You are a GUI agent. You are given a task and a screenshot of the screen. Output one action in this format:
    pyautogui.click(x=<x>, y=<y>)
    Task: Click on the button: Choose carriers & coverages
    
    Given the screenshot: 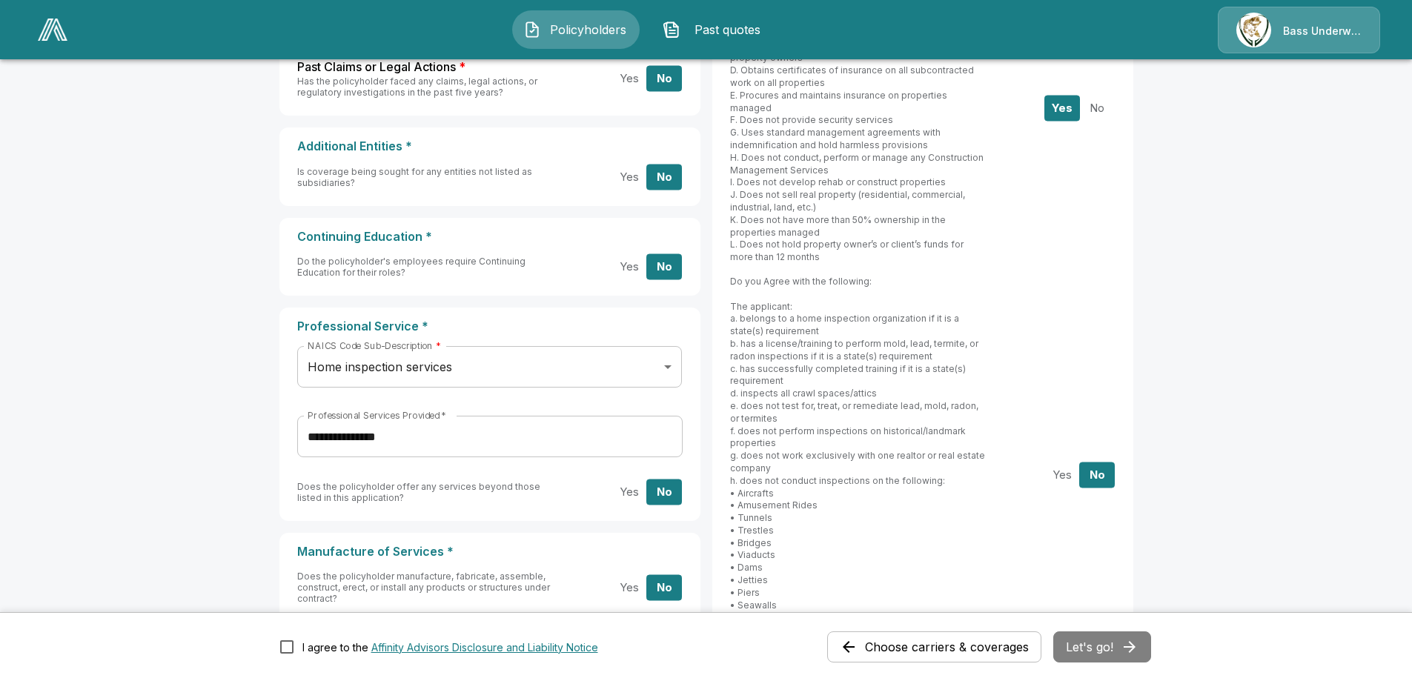 What is the action you would take?
    pyautogui.click(x=934, y=647)
    